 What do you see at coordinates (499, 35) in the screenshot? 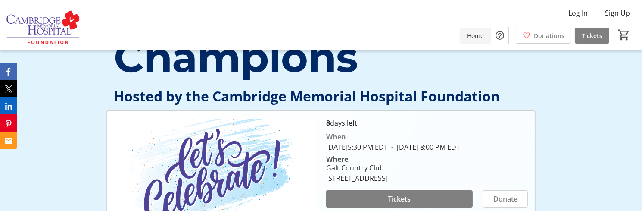
I see `button: Help` at bounding box center [499, 35].